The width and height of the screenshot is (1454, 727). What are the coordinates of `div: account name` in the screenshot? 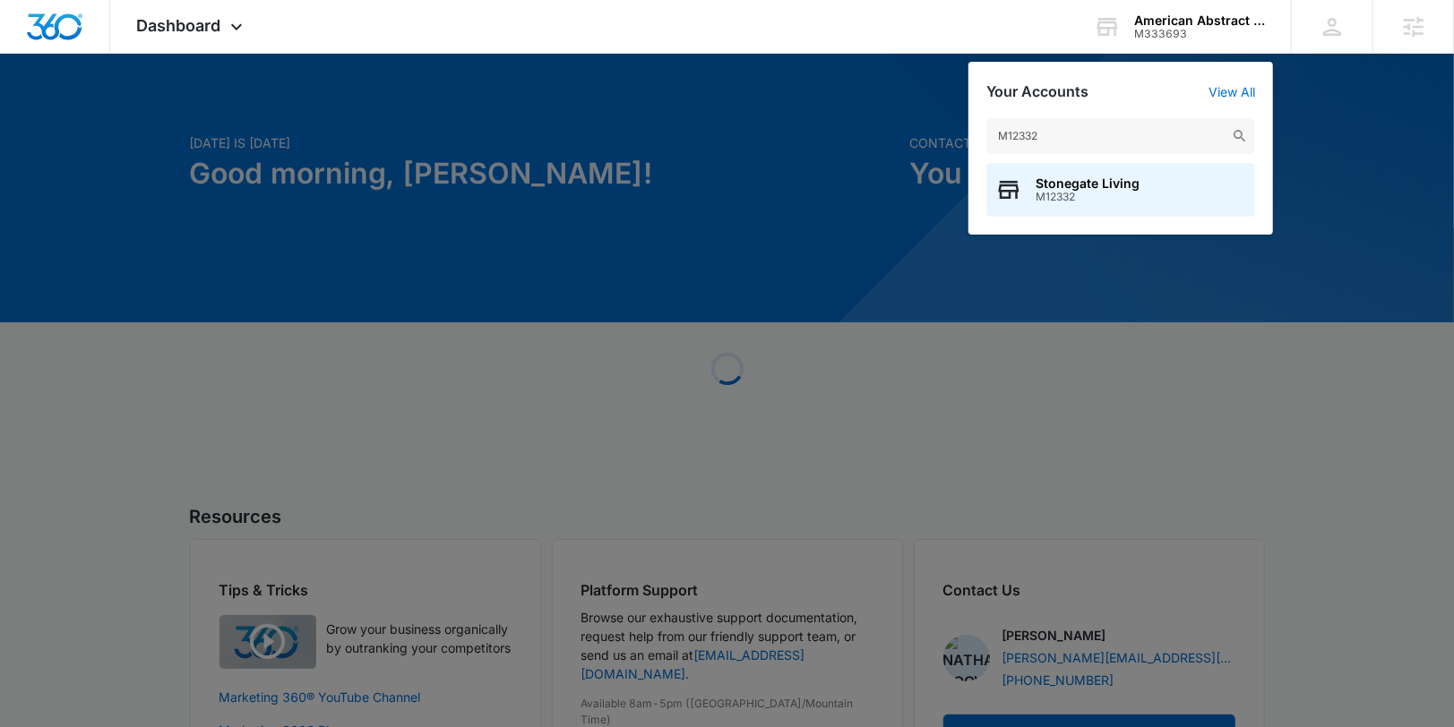 It's located at (1200, 21).